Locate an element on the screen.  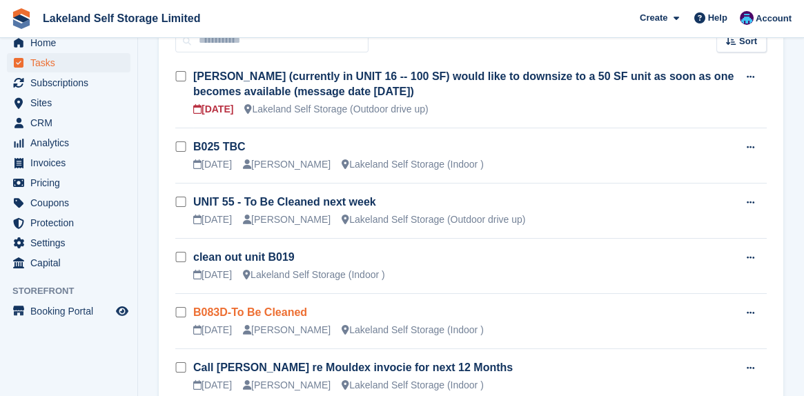
span: Sites is located at coordinates (72, 103).